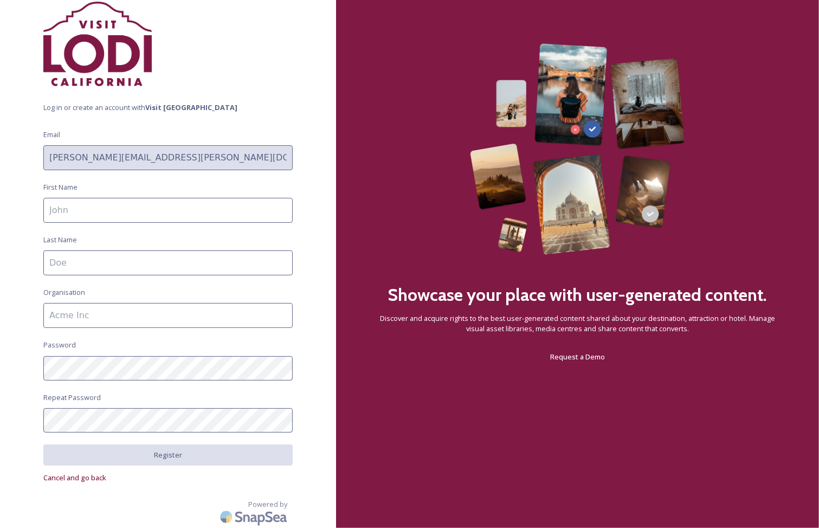 This screenshot has width=819, height=528. I want to click on span: Password, so click(60, 345).